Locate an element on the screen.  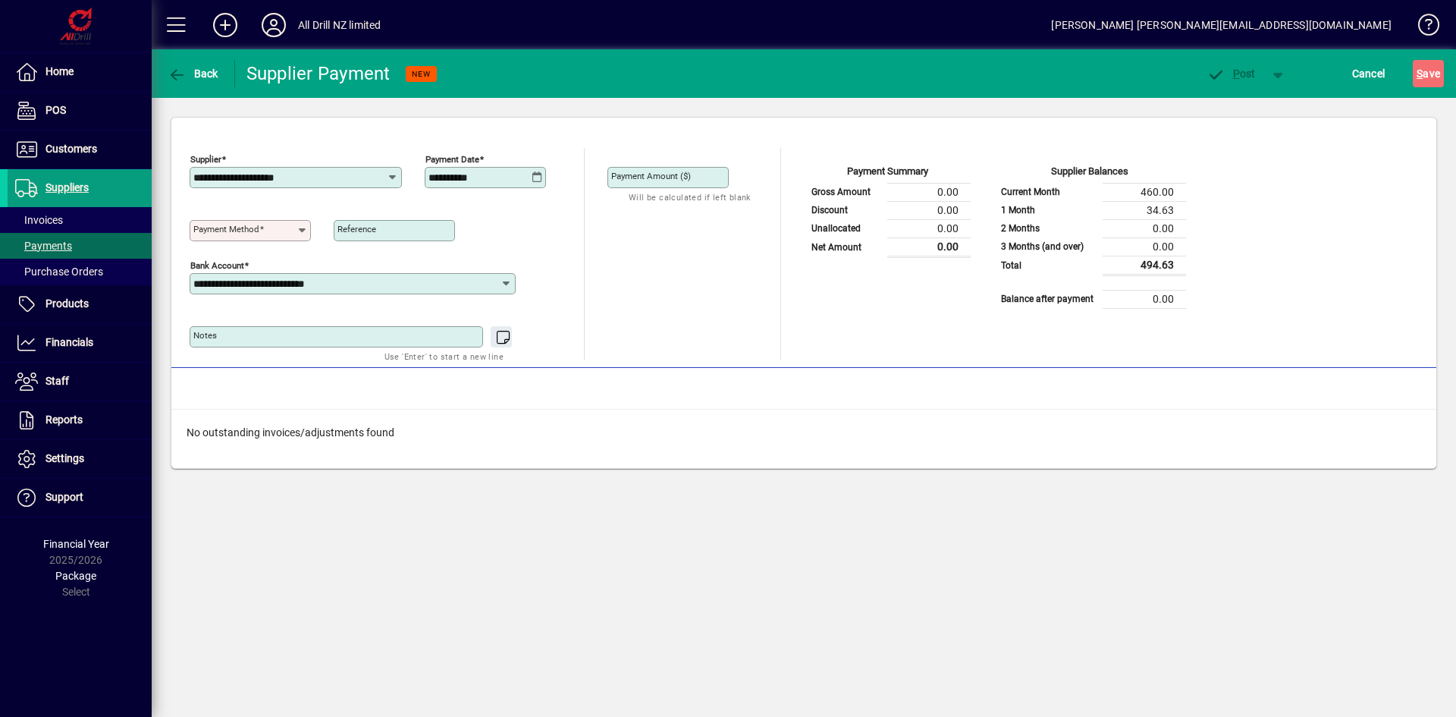
td: 494.63 is located at coordinates (1145, 265).